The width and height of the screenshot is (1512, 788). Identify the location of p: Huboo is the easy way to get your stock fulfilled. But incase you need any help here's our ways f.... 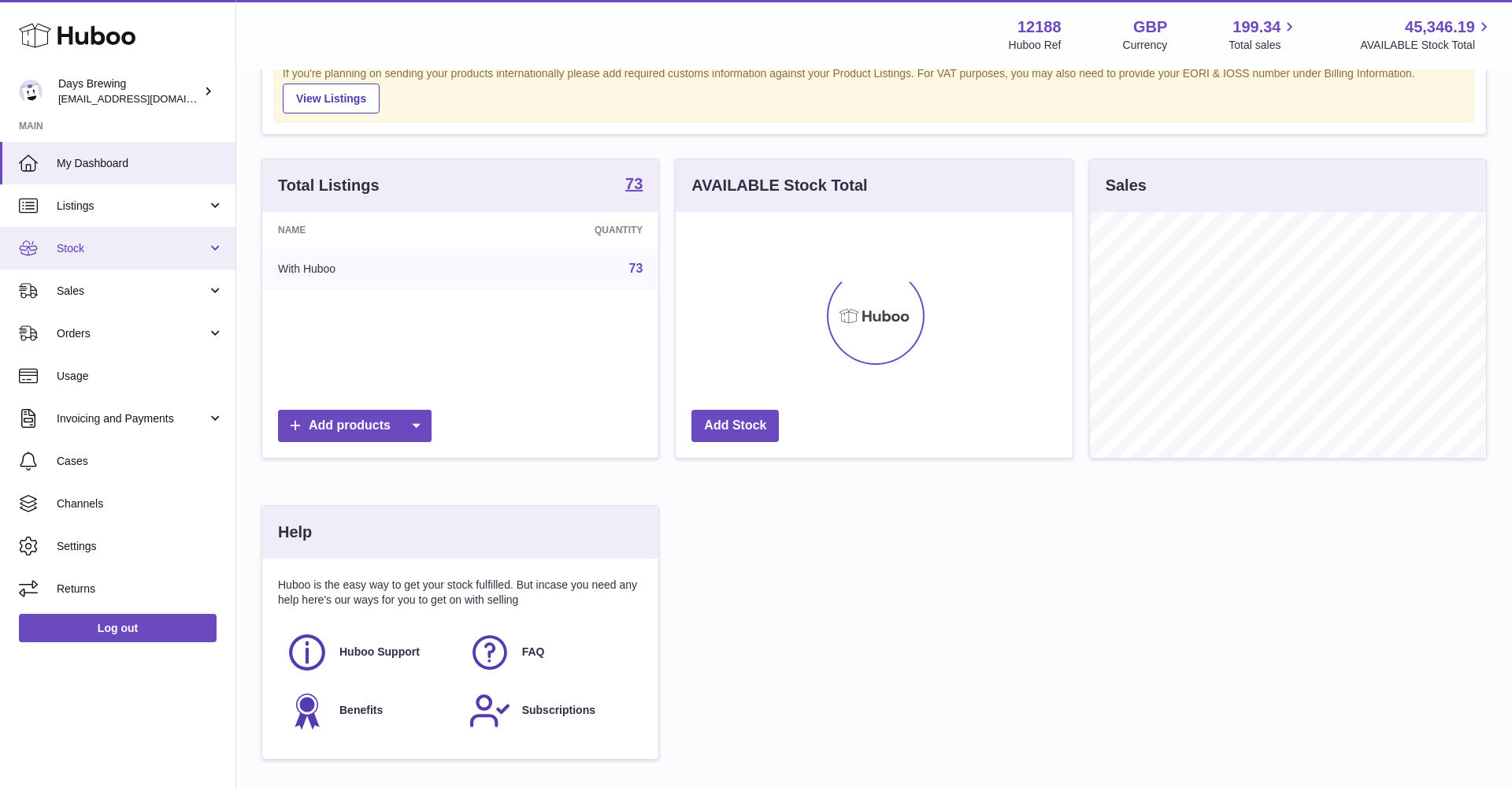
(460, 592).